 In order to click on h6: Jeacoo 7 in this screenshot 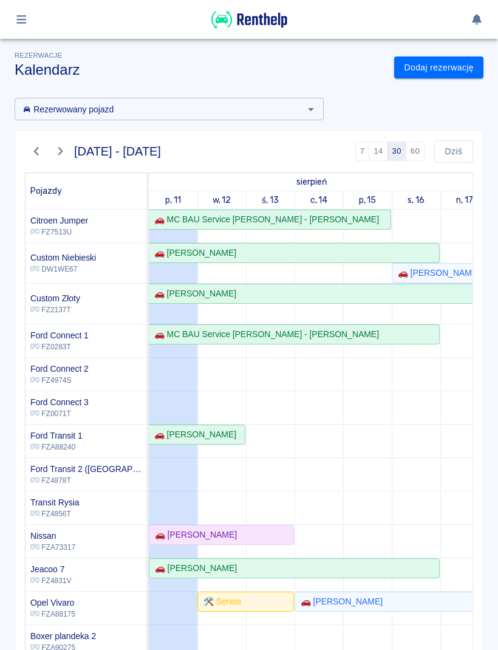, I will do `click(50, 569)`.